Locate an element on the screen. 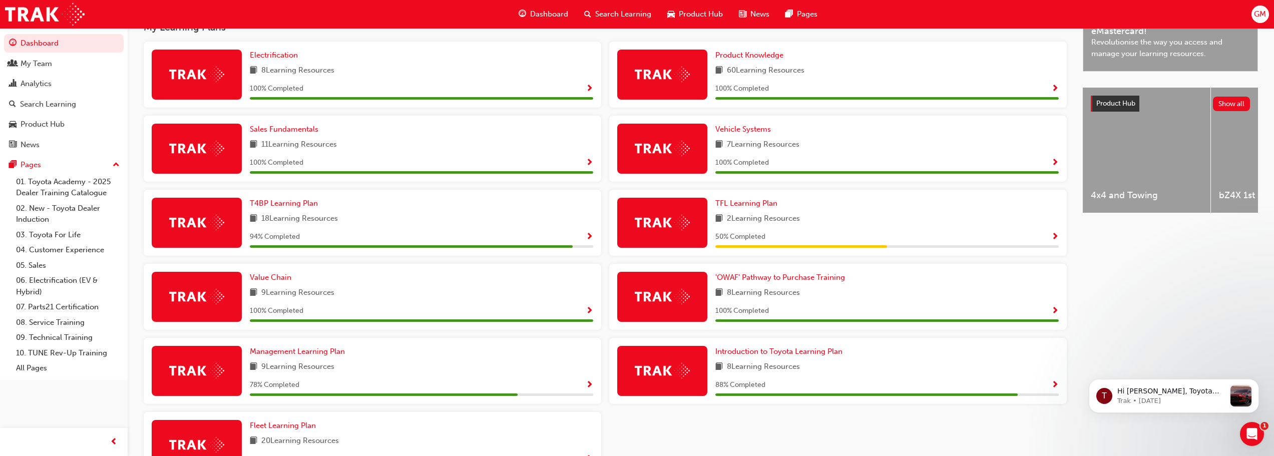 The width and height of the screenshot is (1274, 456). a: All Pages is located at coordinates (68, 368).